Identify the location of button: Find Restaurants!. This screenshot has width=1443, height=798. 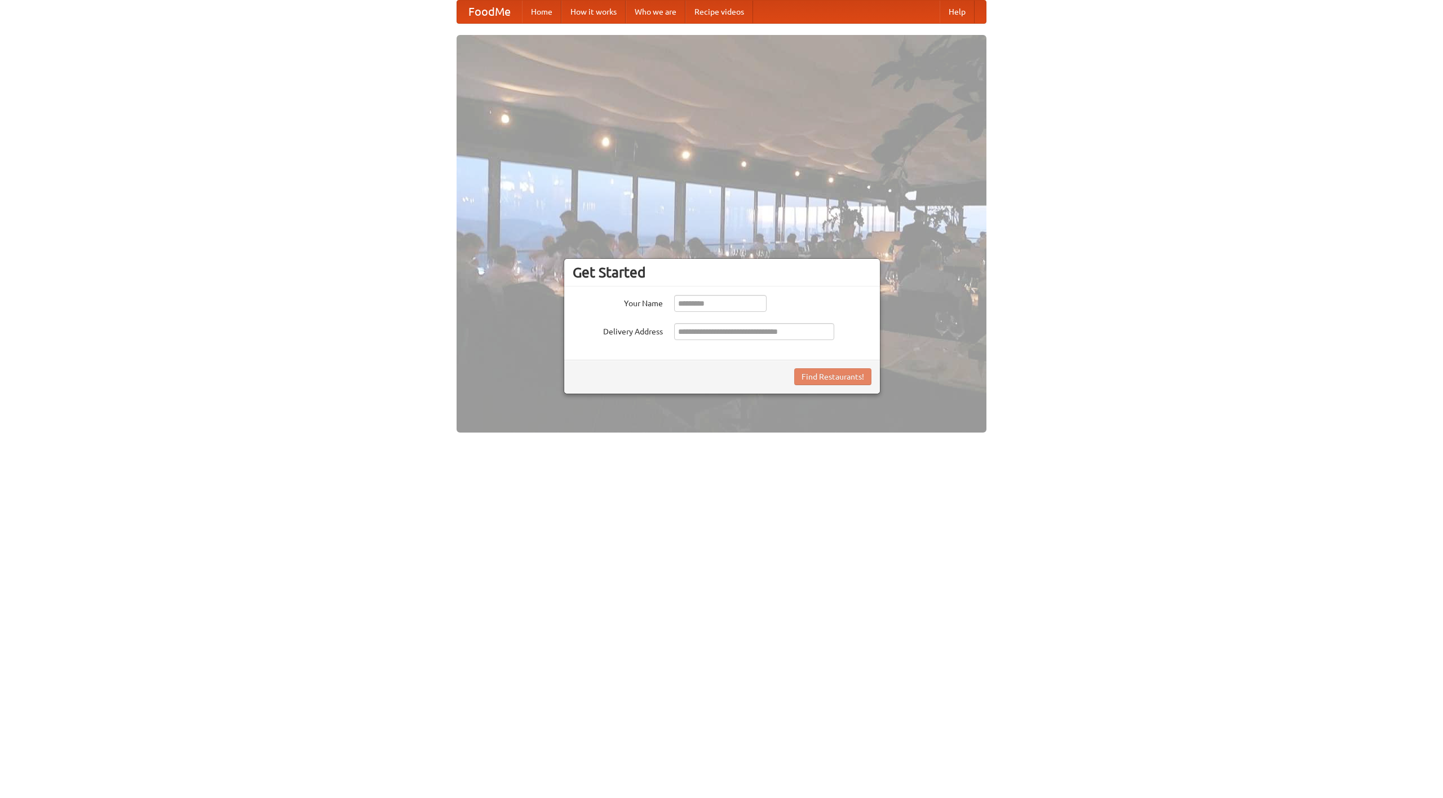
(833, 377).